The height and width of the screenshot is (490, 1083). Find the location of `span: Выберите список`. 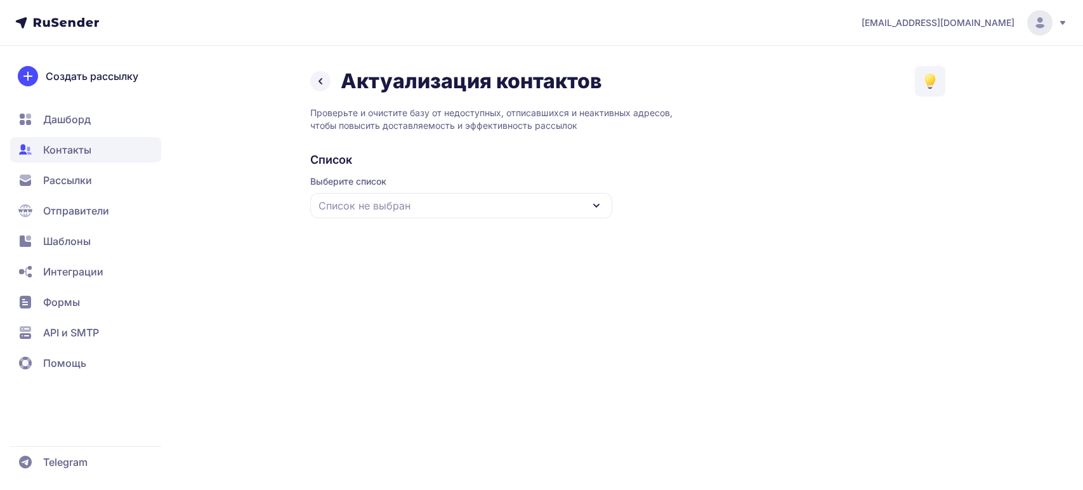

span: Выберите список is located at coordinates (461, 181).